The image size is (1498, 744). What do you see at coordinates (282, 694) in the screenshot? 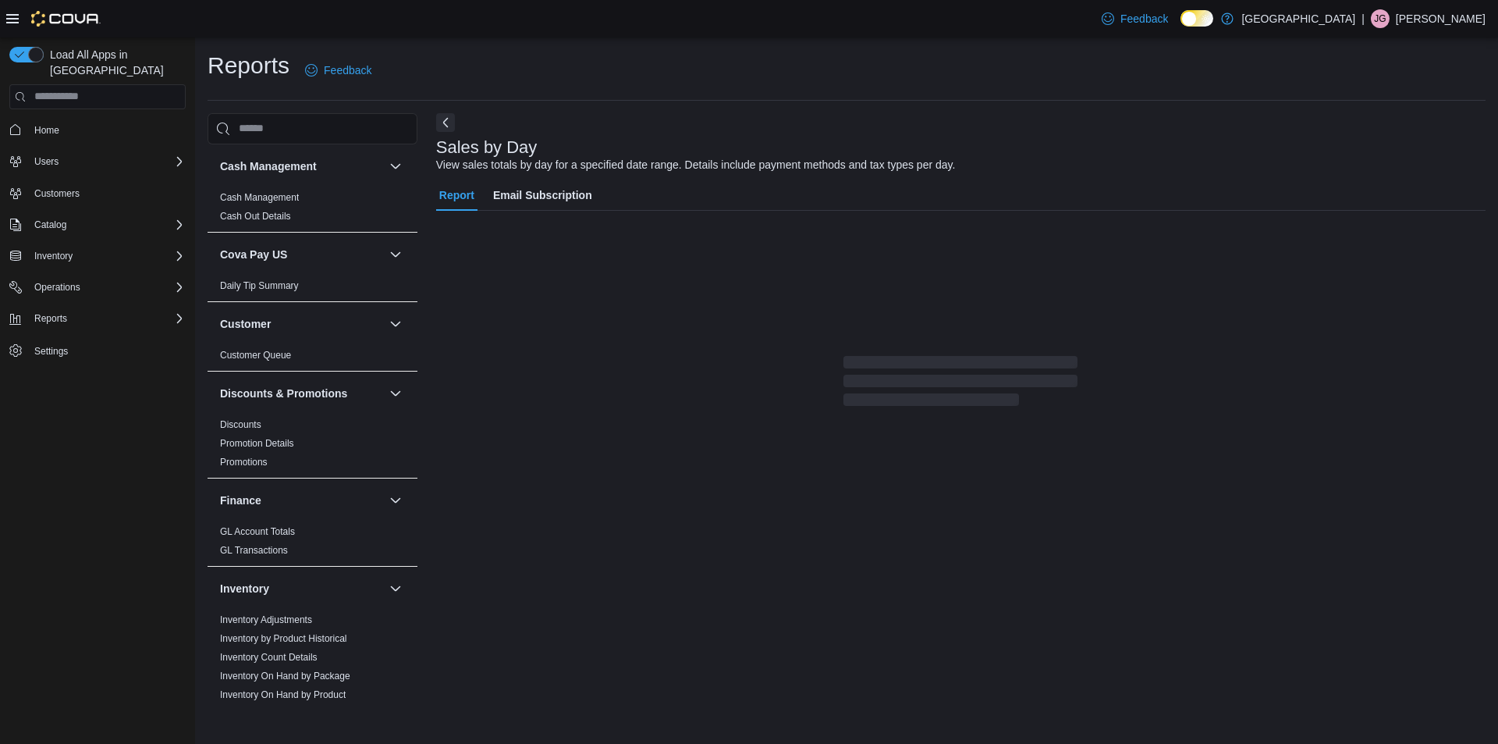
I see `span: Inventory On Hand by Product` at bounding box center [282, 694].